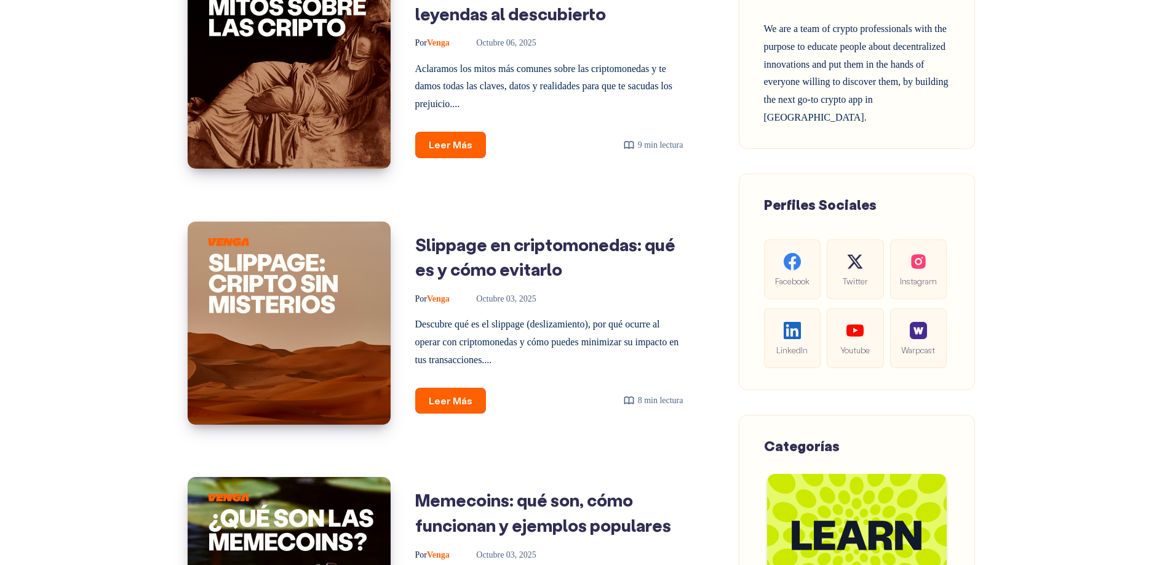  What do you see at coordinates (855, 338) in the screenshot?
I see `a: Youtube` at bounding box center [855, 338].